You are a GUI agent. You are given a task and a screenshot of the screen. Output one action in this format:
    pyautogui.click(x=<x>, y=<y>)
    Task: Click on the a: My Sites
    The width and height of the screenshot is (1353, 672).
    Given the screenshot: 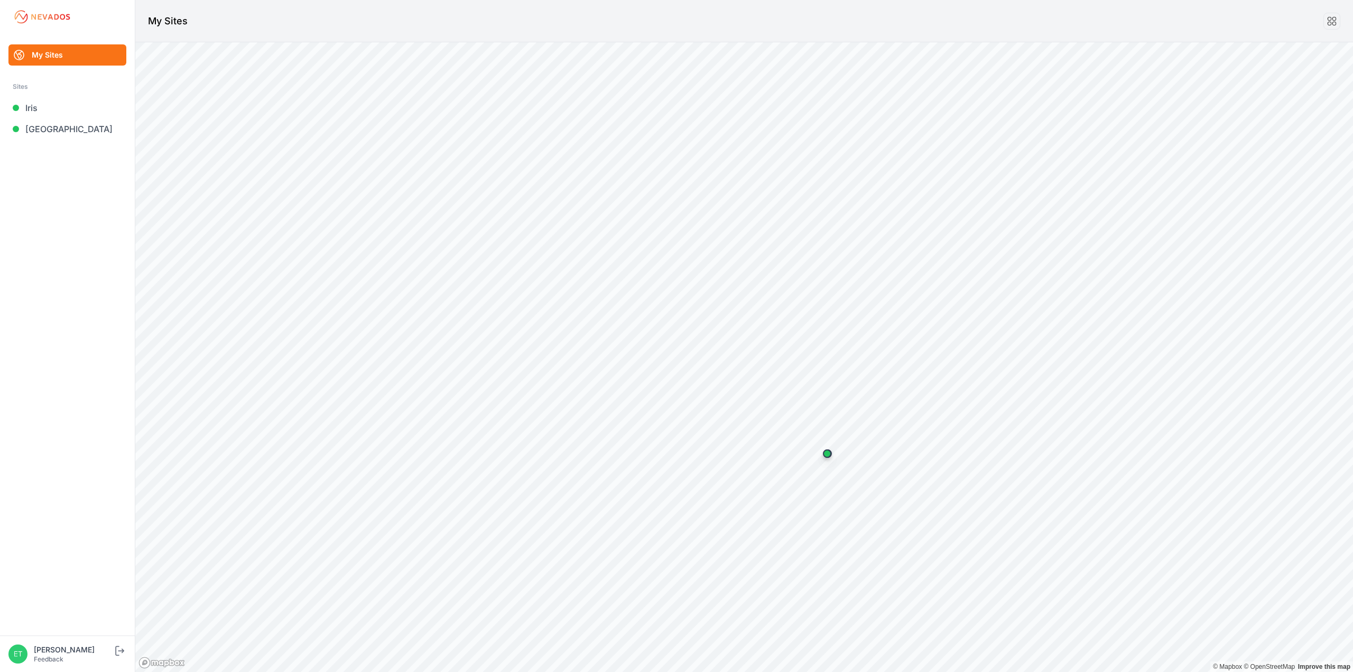 What is the action you would take?
    pyautogui.click(x=67, y=55)
    